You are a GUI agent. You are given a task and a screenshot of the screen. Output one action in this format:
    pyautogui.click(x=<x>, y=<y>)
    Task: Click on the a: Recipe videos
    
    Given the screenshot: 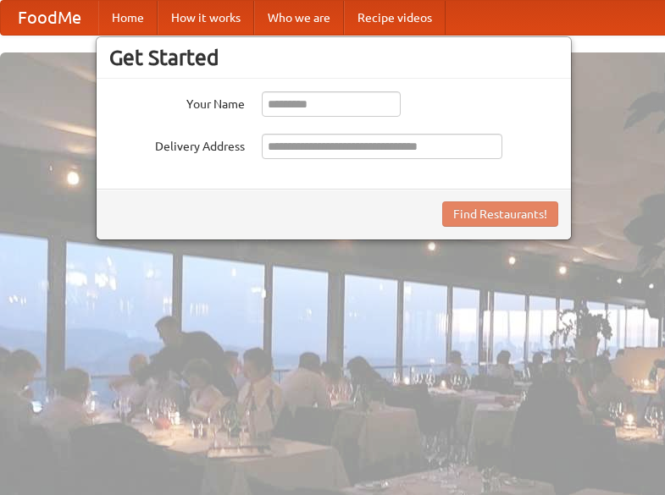 What is the action you would take?
    pyautogui.click(x=395, y=18)
    